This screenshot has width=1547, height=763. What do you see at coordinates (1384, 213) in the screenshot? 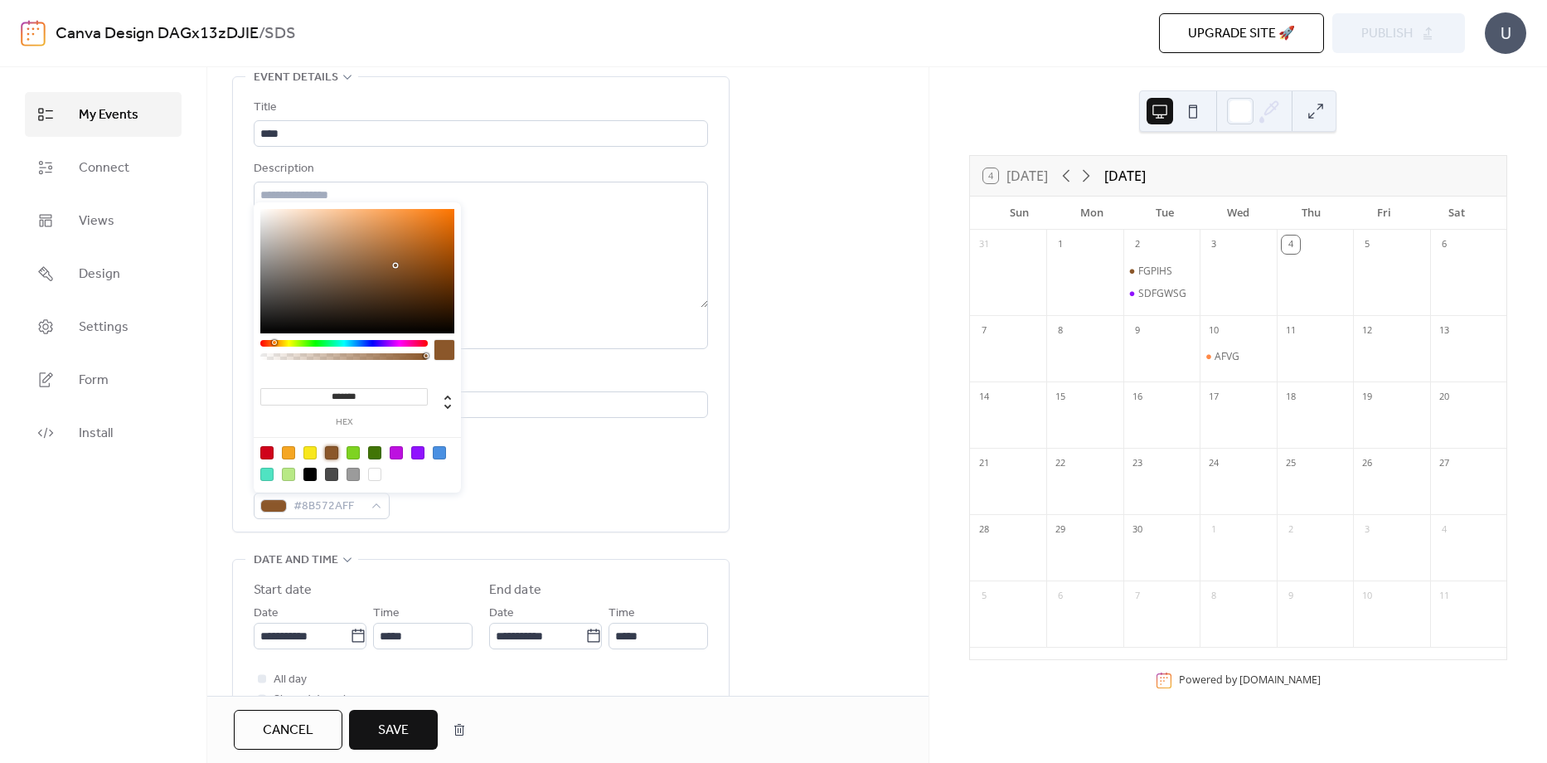
I see `div: Fri` at bounding box center [1384, 213].